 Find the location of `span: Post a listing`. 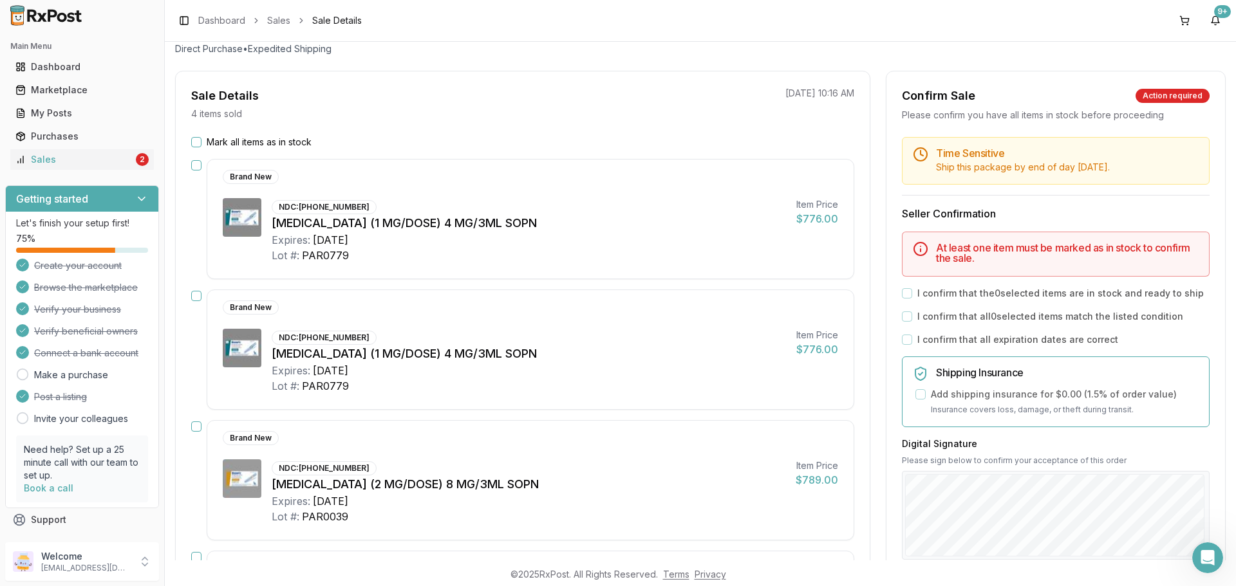

span: Post a listing is located at coordinates (60, 397).